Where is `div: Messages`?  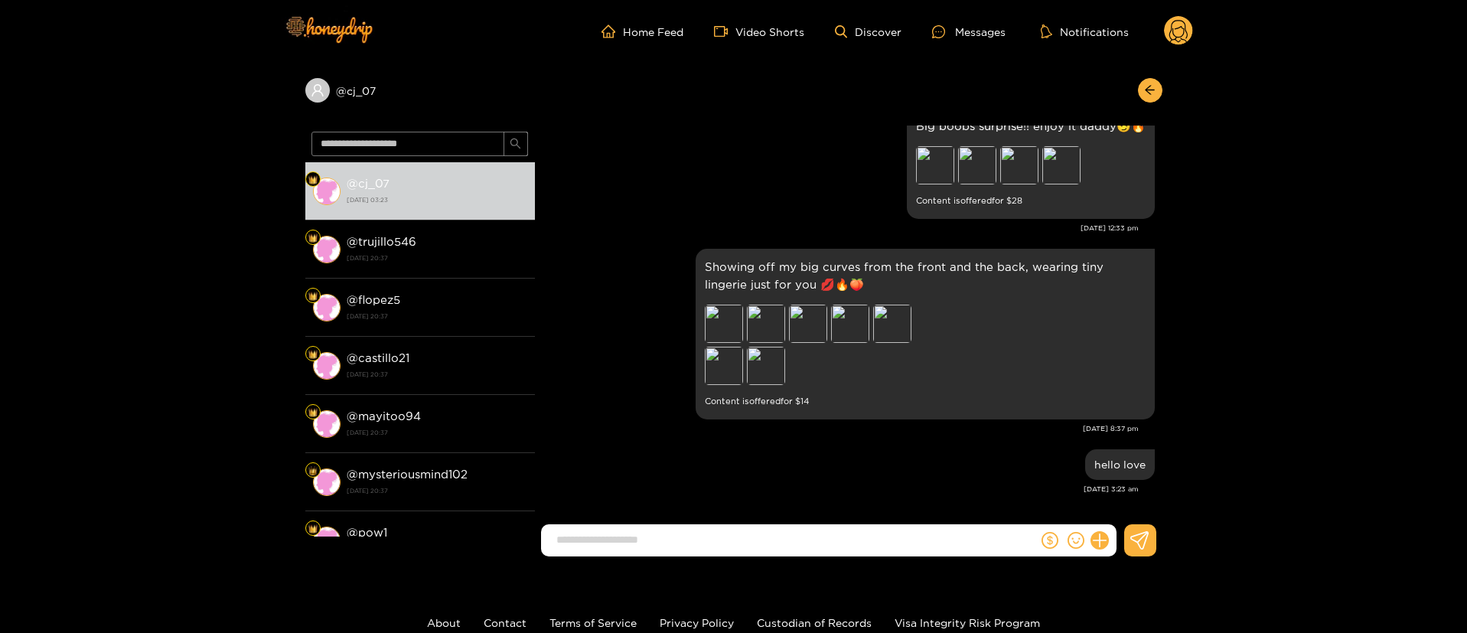 div: Messages is located at coordinates (969, 31).